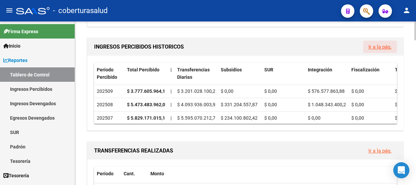 Image resolution: width=416 pixels, height=185 pixels. Describe the element at coordinates (196, 74) in the screenshot. I see `datatable-header-cell: Transferencias Diarias` at that location.